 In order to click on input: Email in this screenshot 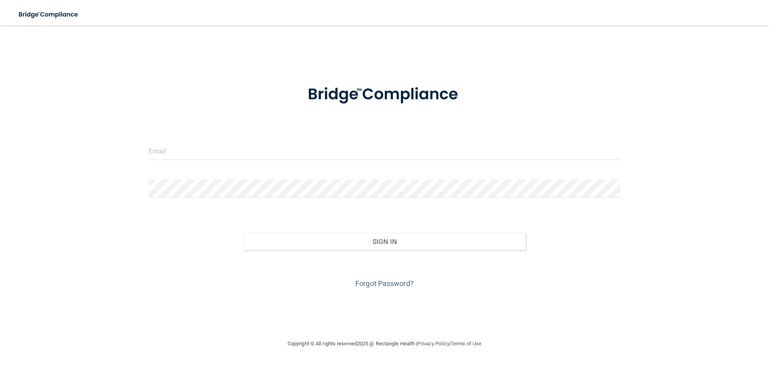, I will do `click(384, 151)`.